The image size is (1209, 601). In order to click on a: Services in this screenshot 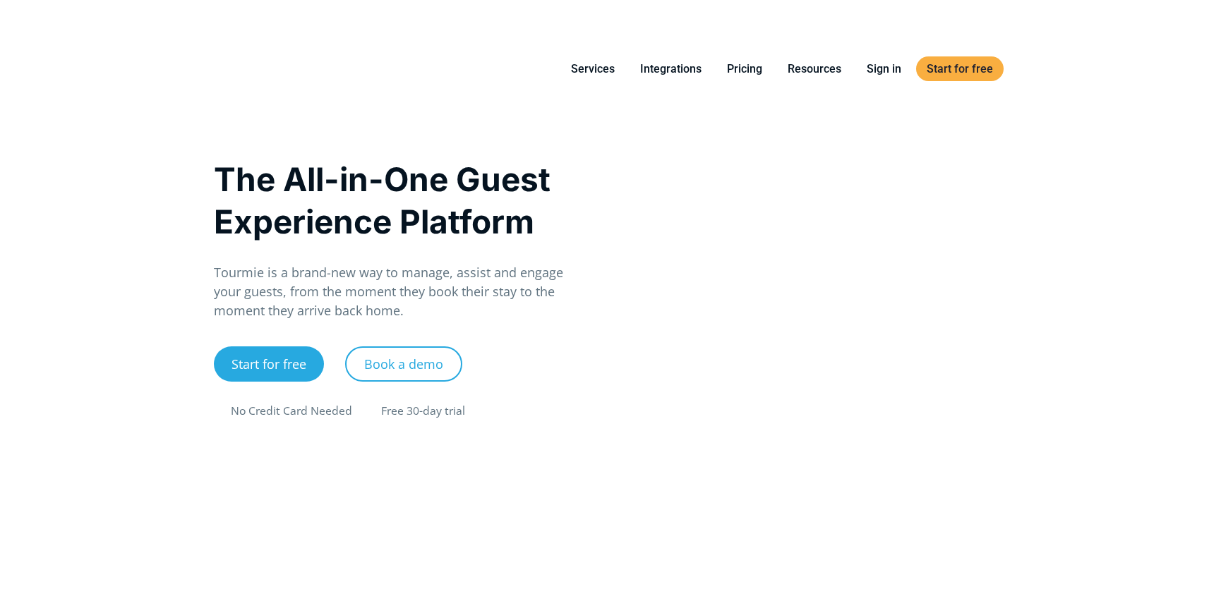, I will do `click(593, 68)`.